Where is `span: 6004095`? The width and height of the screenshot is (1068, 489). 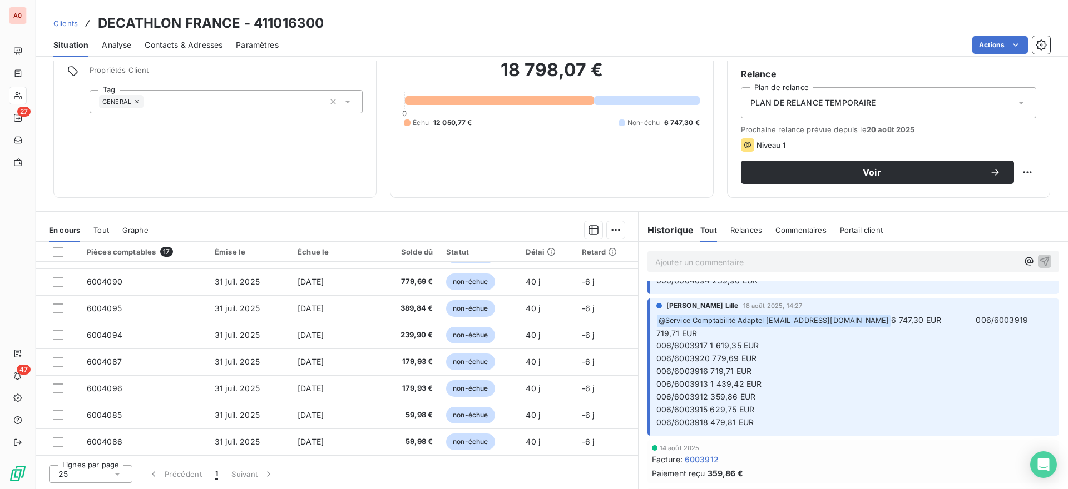 span: 6004095 is located at coordinates (104, 308).